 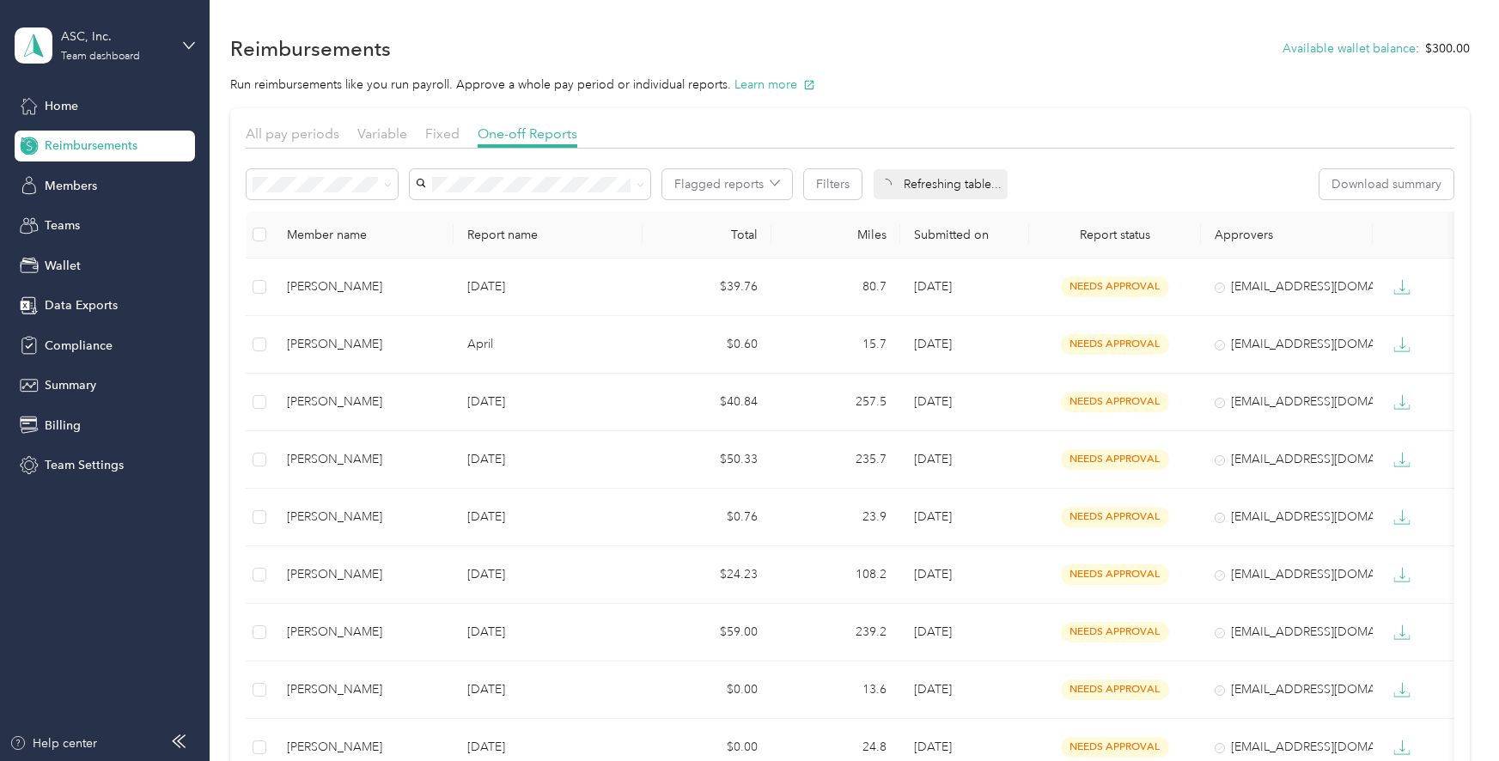 What do you see at coordinates (836, 632) in the screenshot?
I see `td: 239.2` at bounding box center [836, 632].